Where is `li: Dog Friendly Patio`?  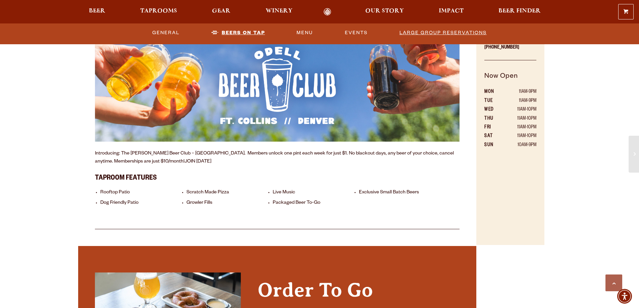
li: Dog Friendly Patio is located at coordinates (142, 203).